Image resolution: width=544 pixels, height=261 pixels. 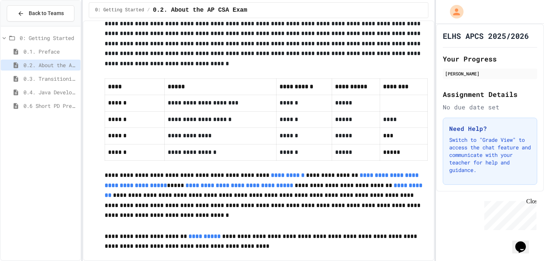 What do you see at coordinates (46, 13) in the screenshot?
I see `span: Back to Teams` at bounding box center [46, 13].